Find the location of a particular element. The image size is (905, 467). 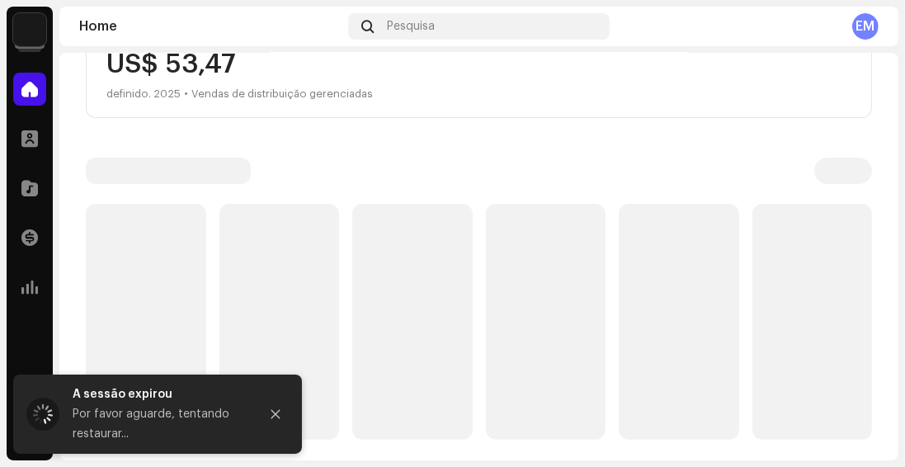

font: EM is located at coordinates (864, 26).